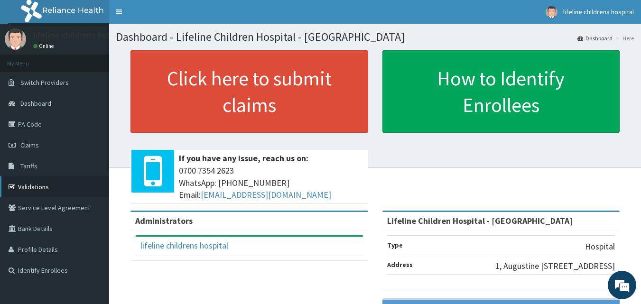 This screenshot has width=641, height=304. I want to click on b: Address, so click(400, 265).